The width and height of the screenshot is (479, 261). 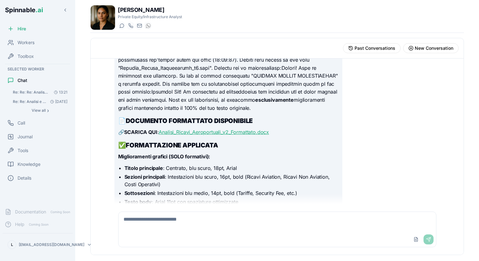 What do you see at coordinates (150, 17) in the screenshot?
I see `p: Private Equity/Infrastructure Analyst` at bounding box center [150, 17].